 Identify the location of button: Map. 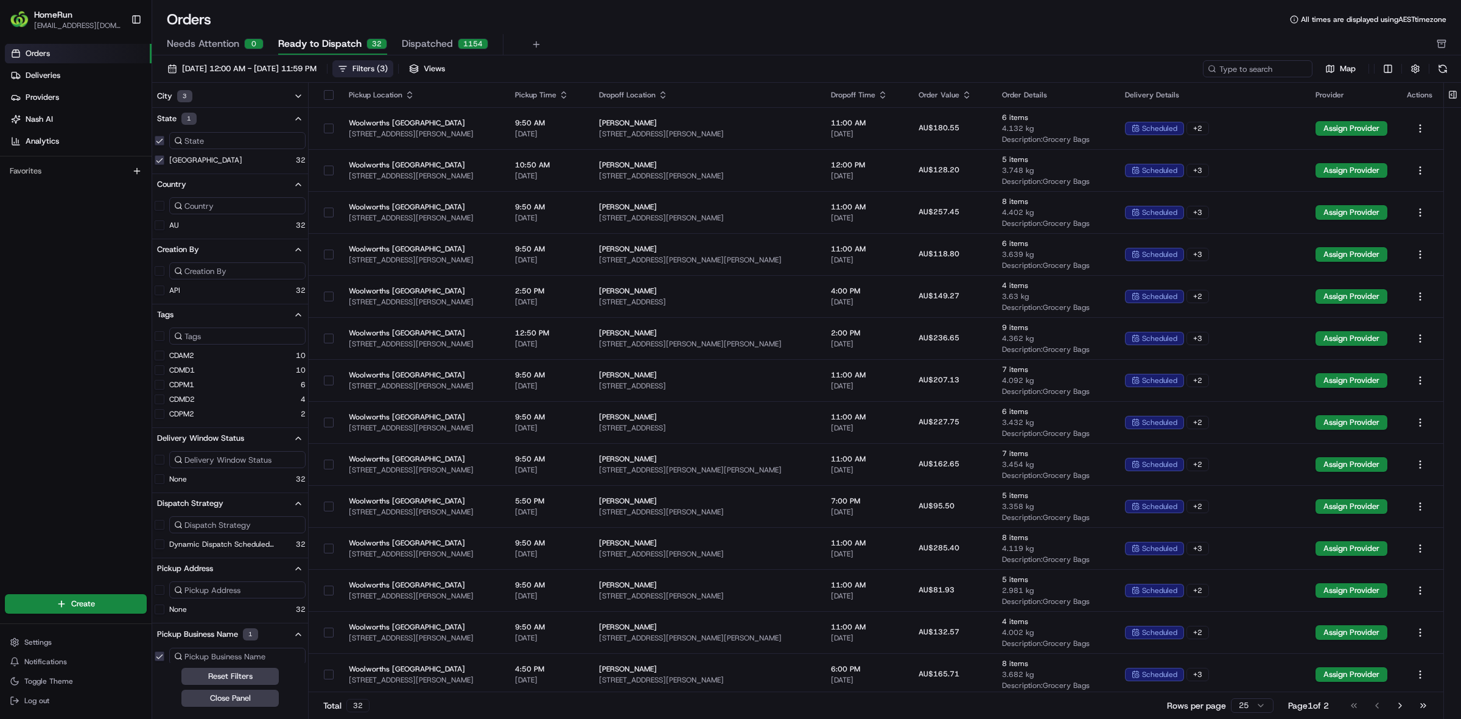
(1340, 69).